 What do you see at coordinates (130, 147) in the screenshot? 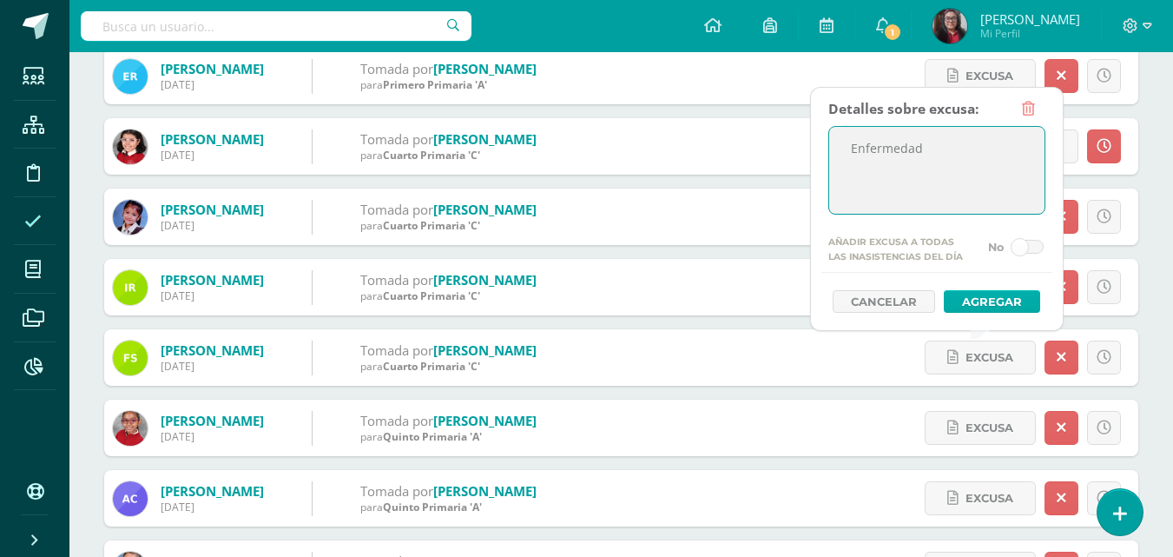
I see `img: 29b00e10b5afcbd8397857a2f4f92954.png` at bounding box center [130, 147].